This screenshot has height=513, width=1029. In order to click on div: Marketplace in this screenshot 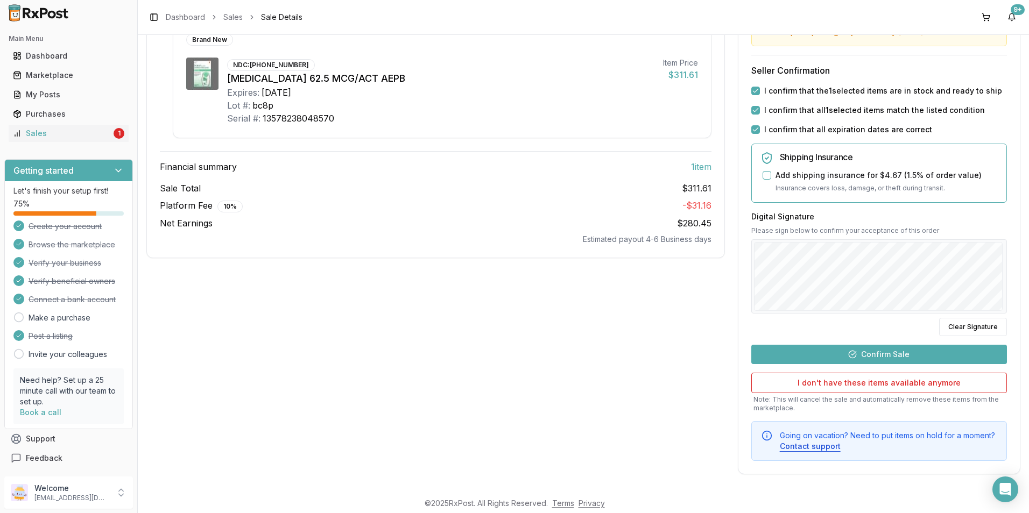, I will do `click(68, 75)`.